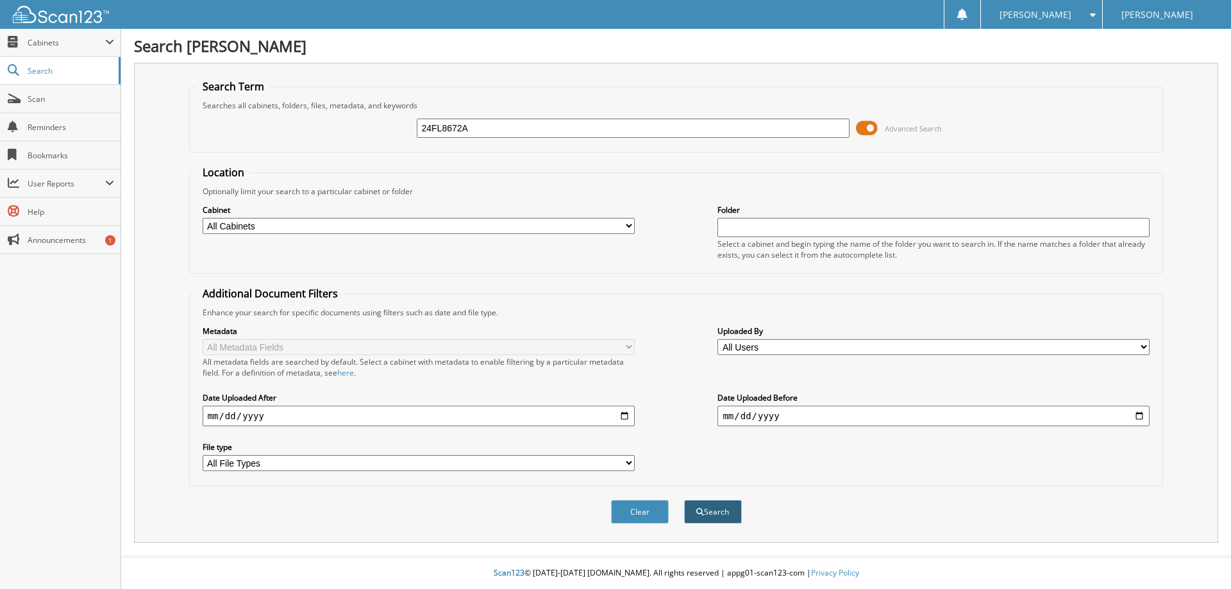 This screenshot has height=589, width=1231. I want to click on label: Date Uploaded After, so click(419, 398).